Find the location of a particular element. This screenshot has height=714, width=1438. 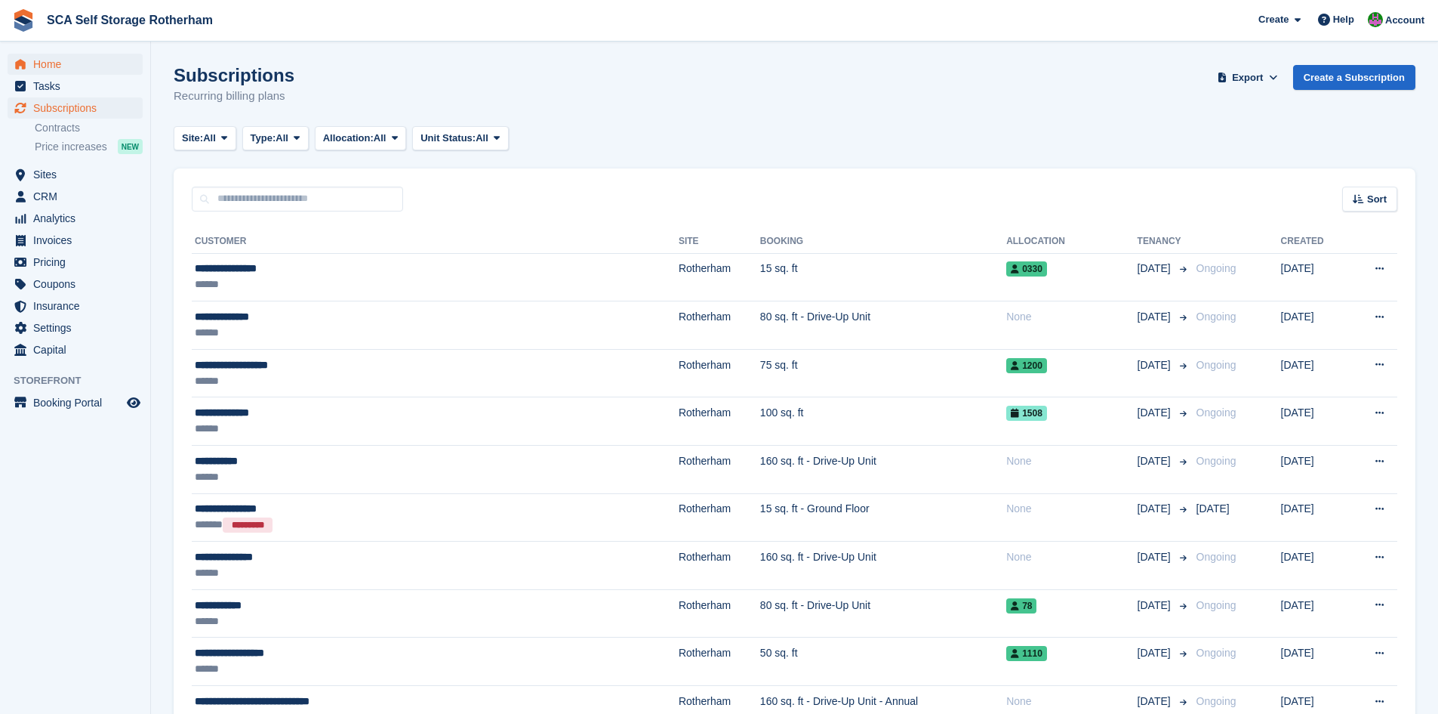

p: Recurring billing plans is located at coordinates (234, 96).